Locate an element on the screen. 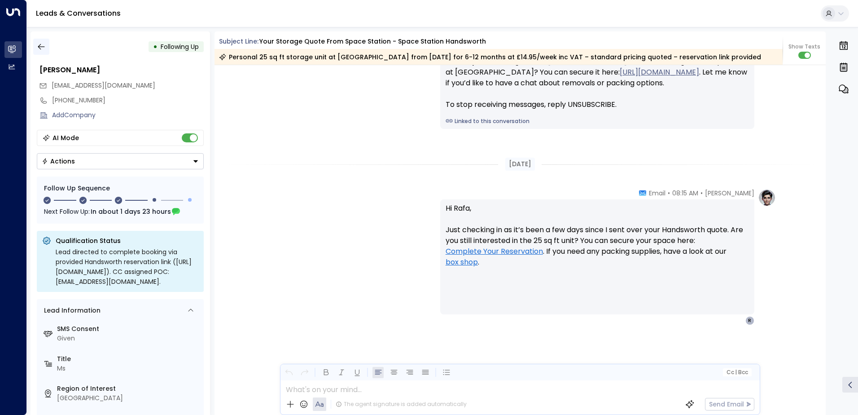  div: Follow Up Sequence is located at coordinates (120, 188).